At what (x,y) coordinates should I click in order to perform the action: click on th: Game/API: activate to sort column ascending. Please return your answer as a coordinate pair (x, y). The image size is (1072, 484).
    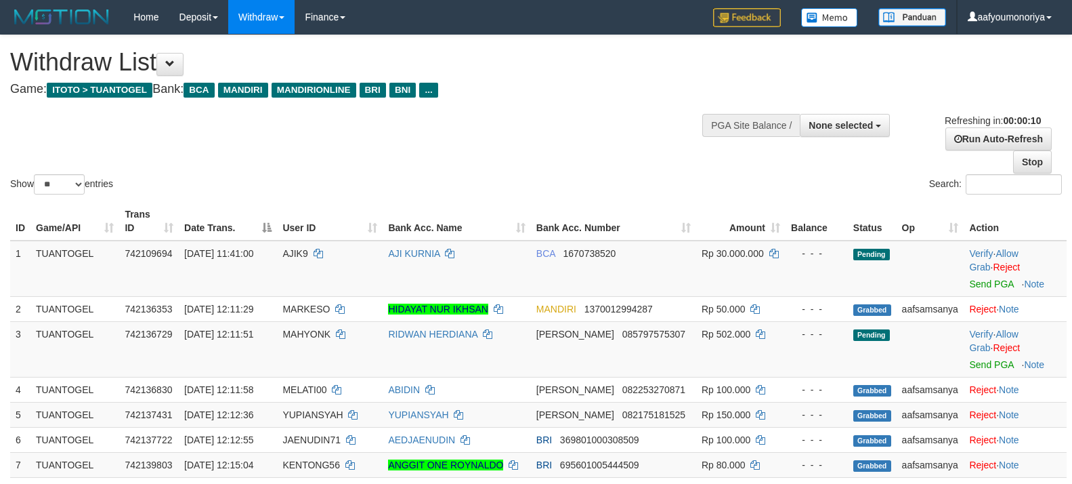
    Looking at the image, I should click on (75, 221).